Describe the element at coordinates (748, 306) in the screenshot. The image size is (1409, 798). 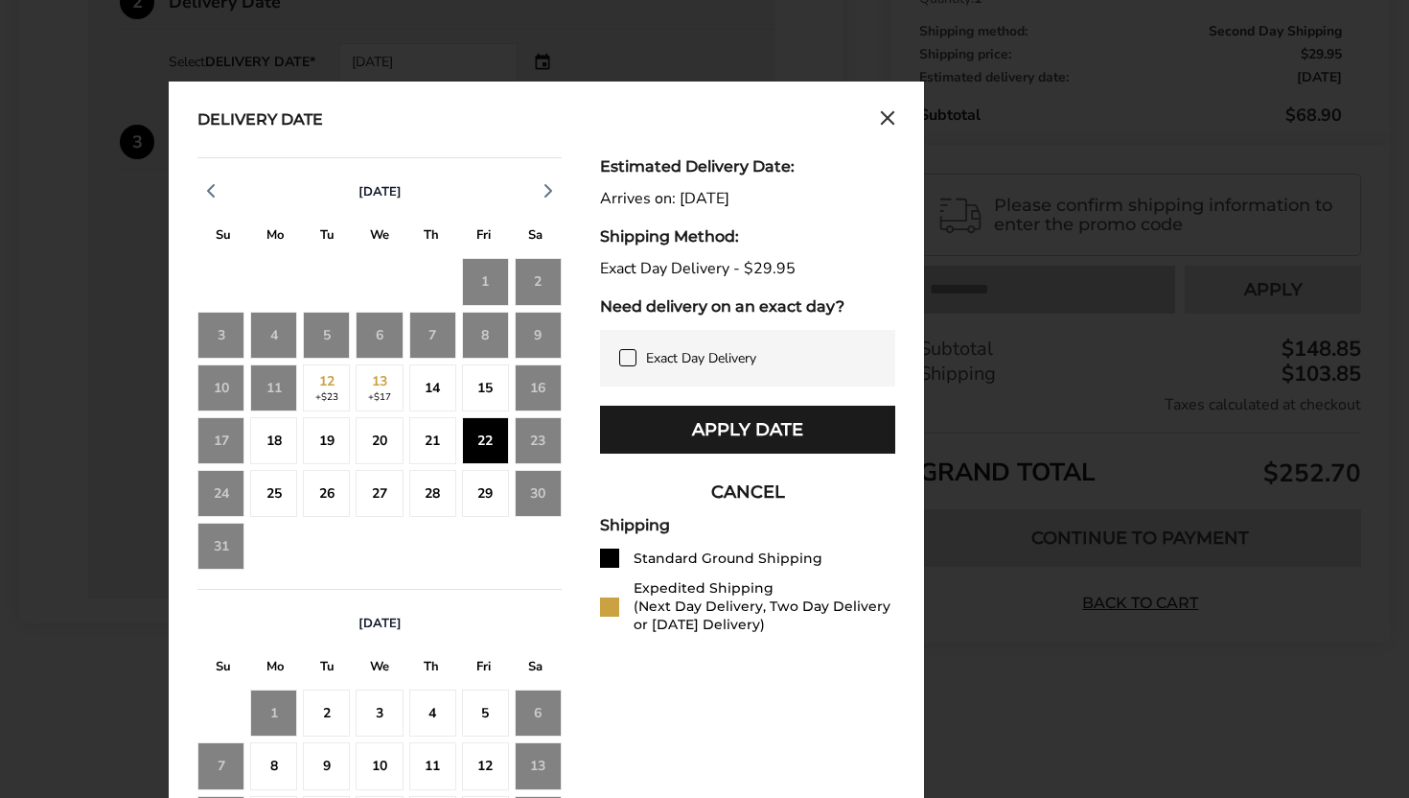
I see `div: Need delivery on an exact day?` at that location.